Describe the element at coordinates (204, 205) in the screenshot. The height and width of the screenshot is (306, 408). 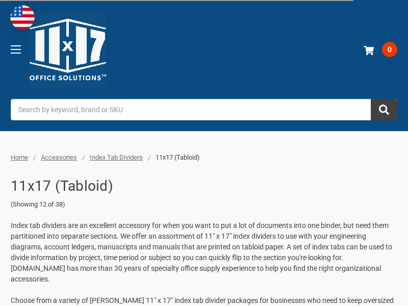
I see `span: (Showing 12 of 38)` at that location.